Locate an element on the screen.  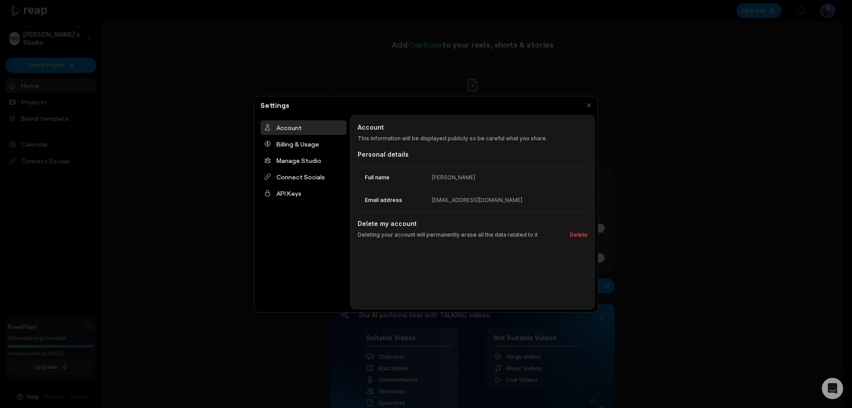
h2: Delete my account is located at coordinates (473, 223).